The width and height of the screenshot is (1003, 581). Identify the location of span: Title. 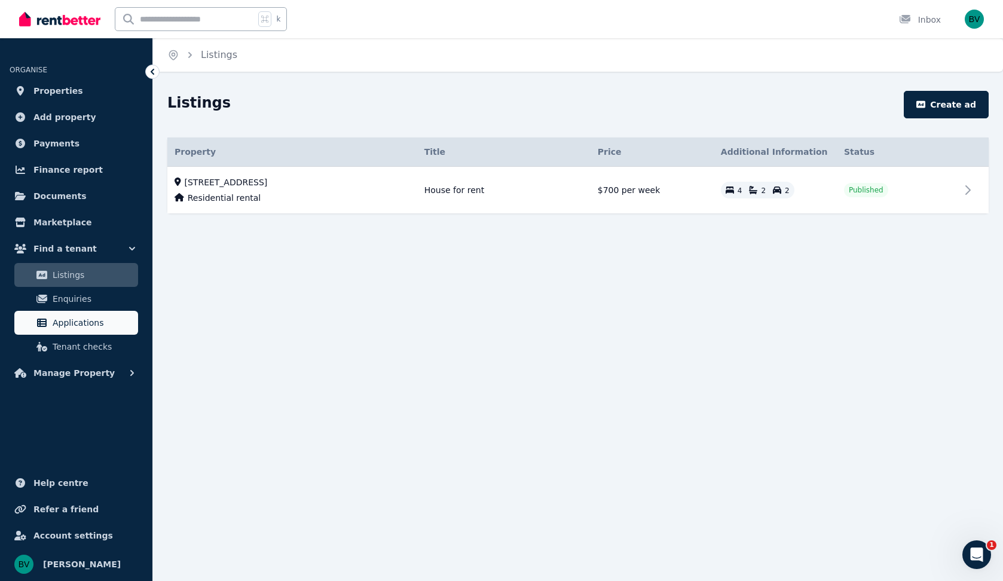
(435, 152).